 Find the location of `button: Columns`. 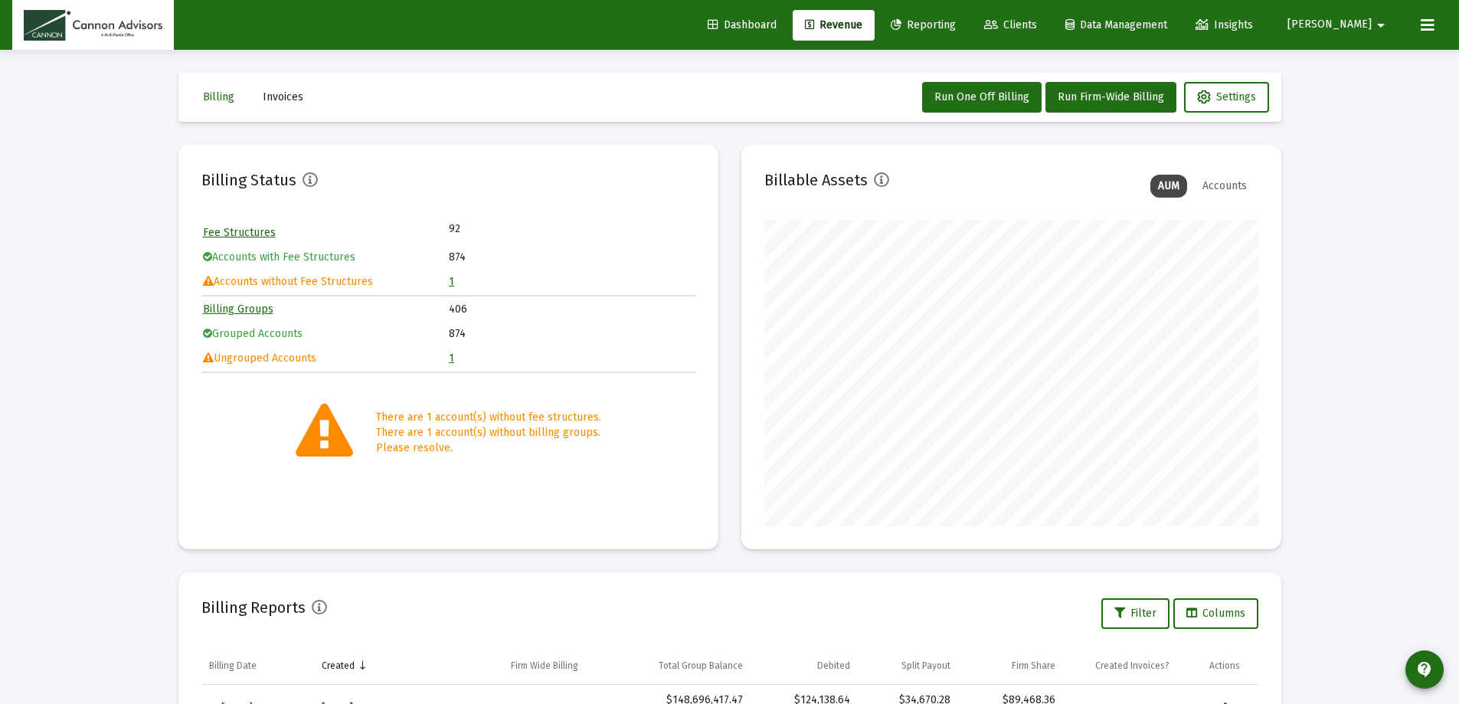

button: Columns is located at coordinates (1215, 613).